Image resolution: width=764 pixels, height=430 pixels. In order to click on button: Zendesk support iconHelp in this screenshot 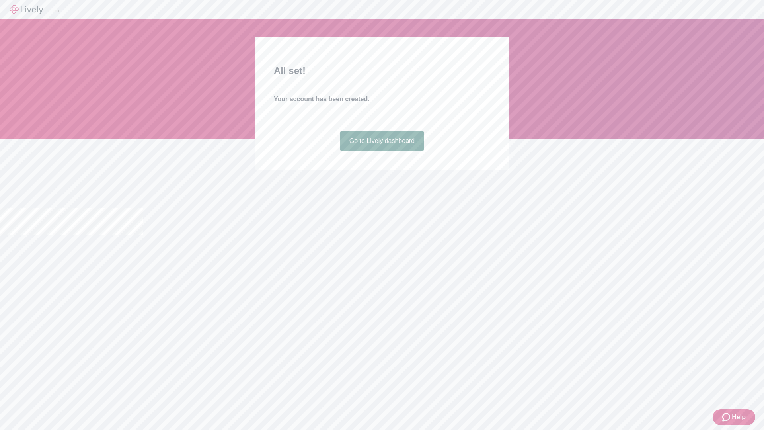, I will do `click(734, 417)`.